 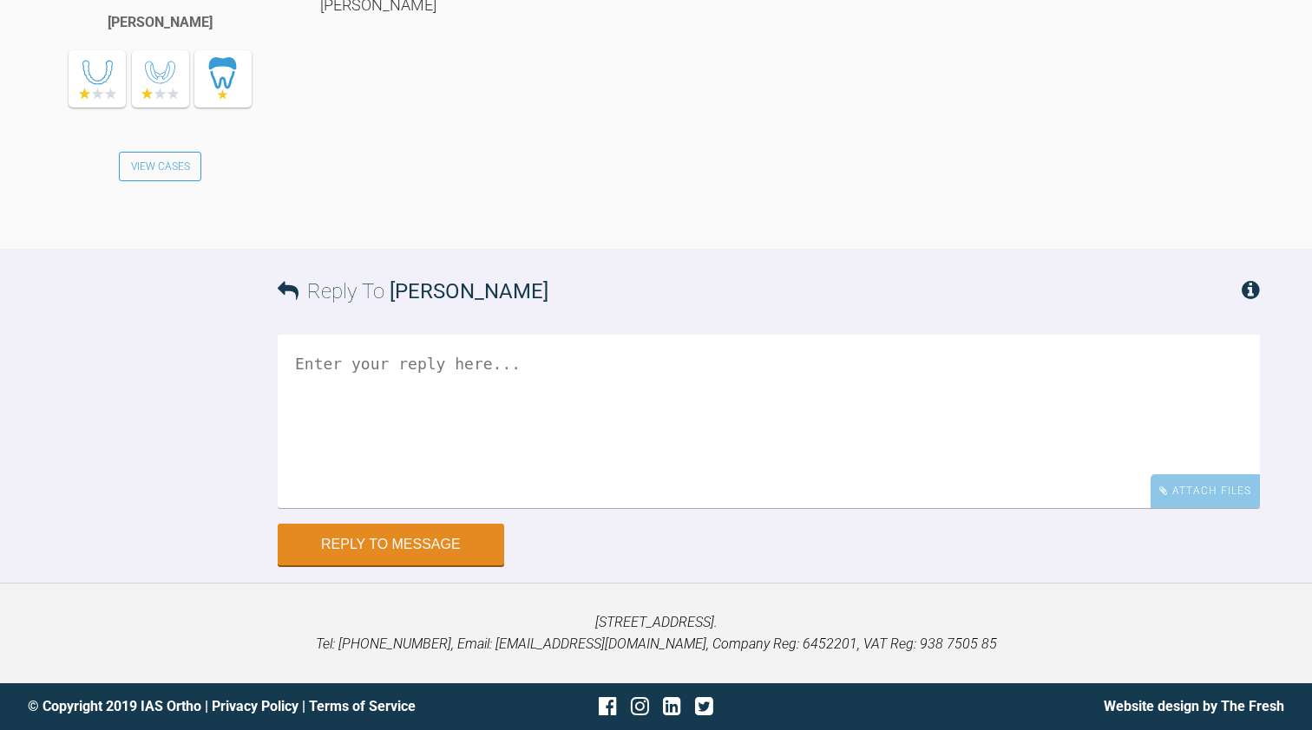 What do you see at coordinates (237, 707) in the screenshot?
I see `div: © Copyright 2019 IAS Ortho | |` at bounding box center [237, 707].